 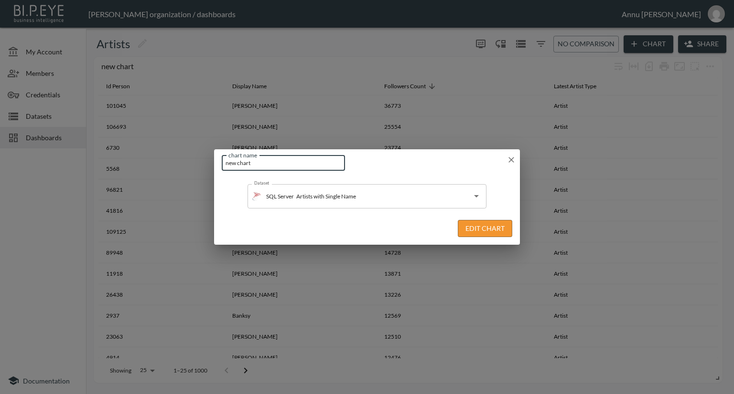 What do you see at coordinates (243, 155) in the screenshot?
I see `label: chart name` at bounding box center [243, 155].